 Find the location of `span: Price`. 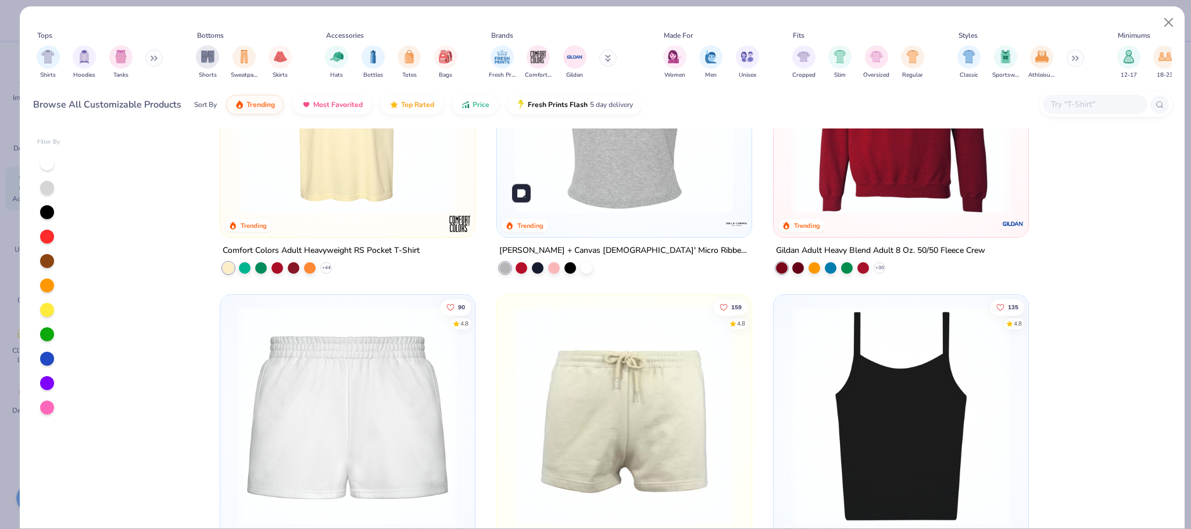

span: Price is located at coordinates (481, 105).